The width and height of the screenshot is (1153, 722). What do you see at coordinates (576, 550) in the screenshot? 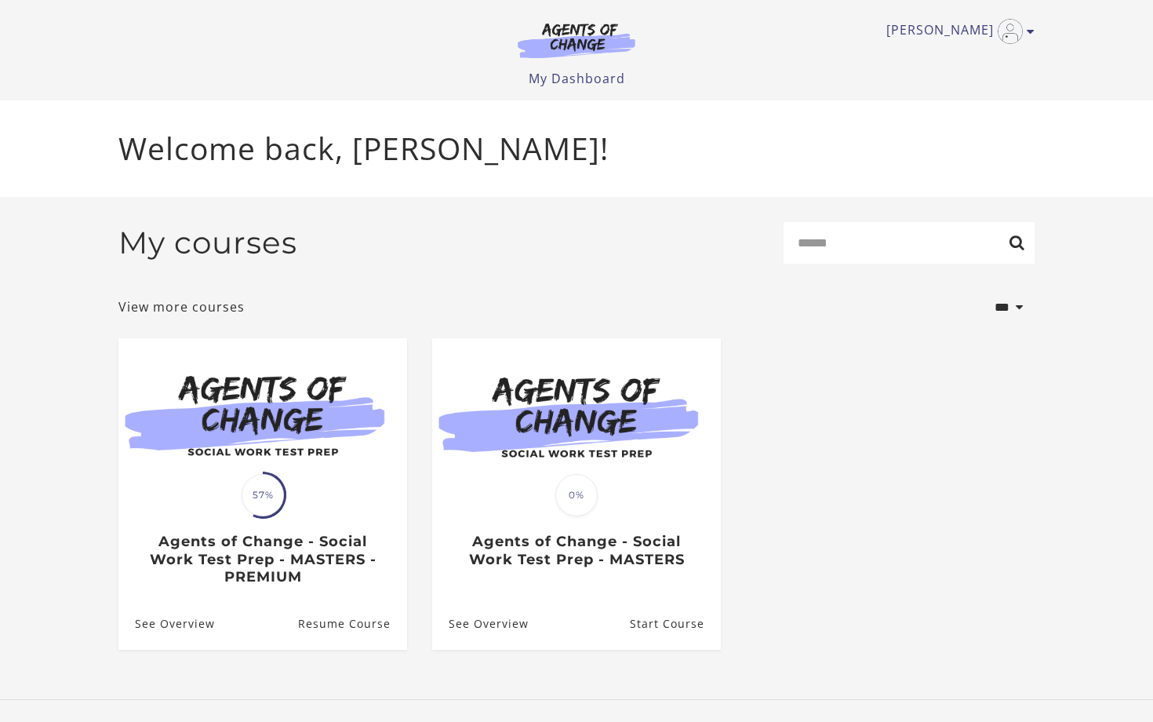
I see `h3: Agents of Change - Social Work Test Prep - MASTERS` at bounding box center [576, 550].